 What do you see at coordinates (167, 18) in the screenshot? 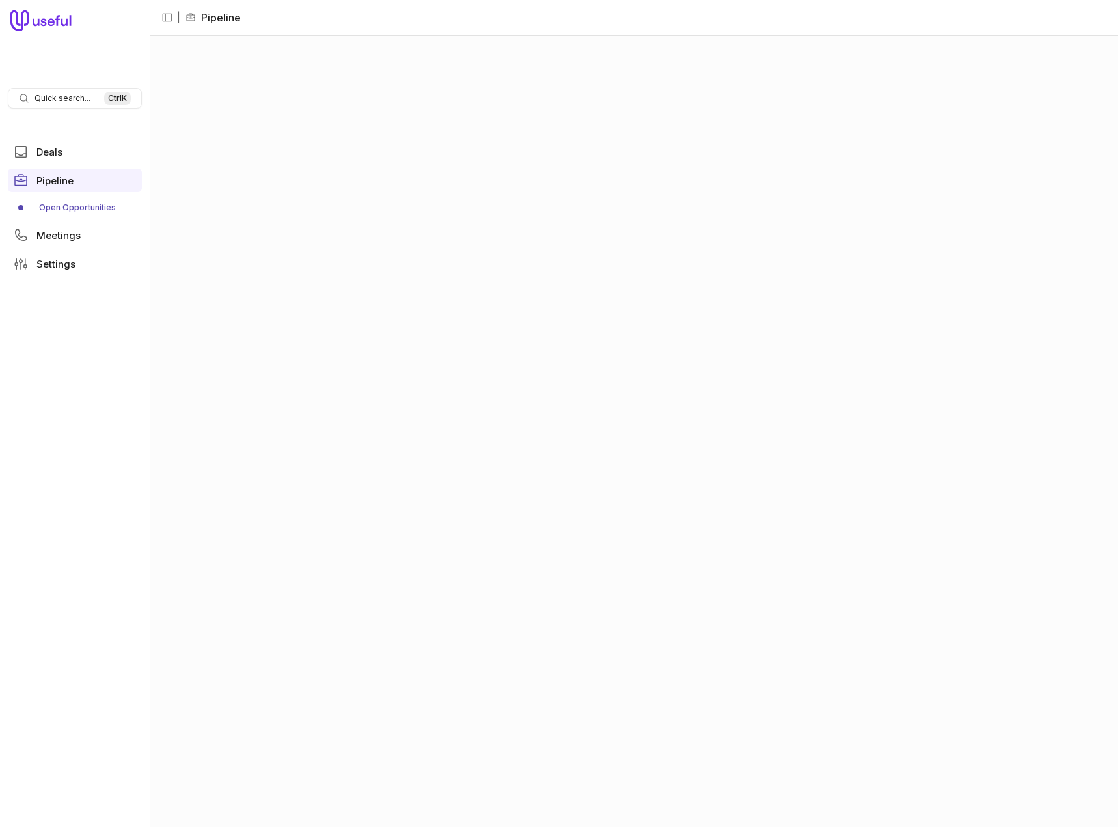
I see `button: Collapse sidebar` at bounding box center [167, 18].